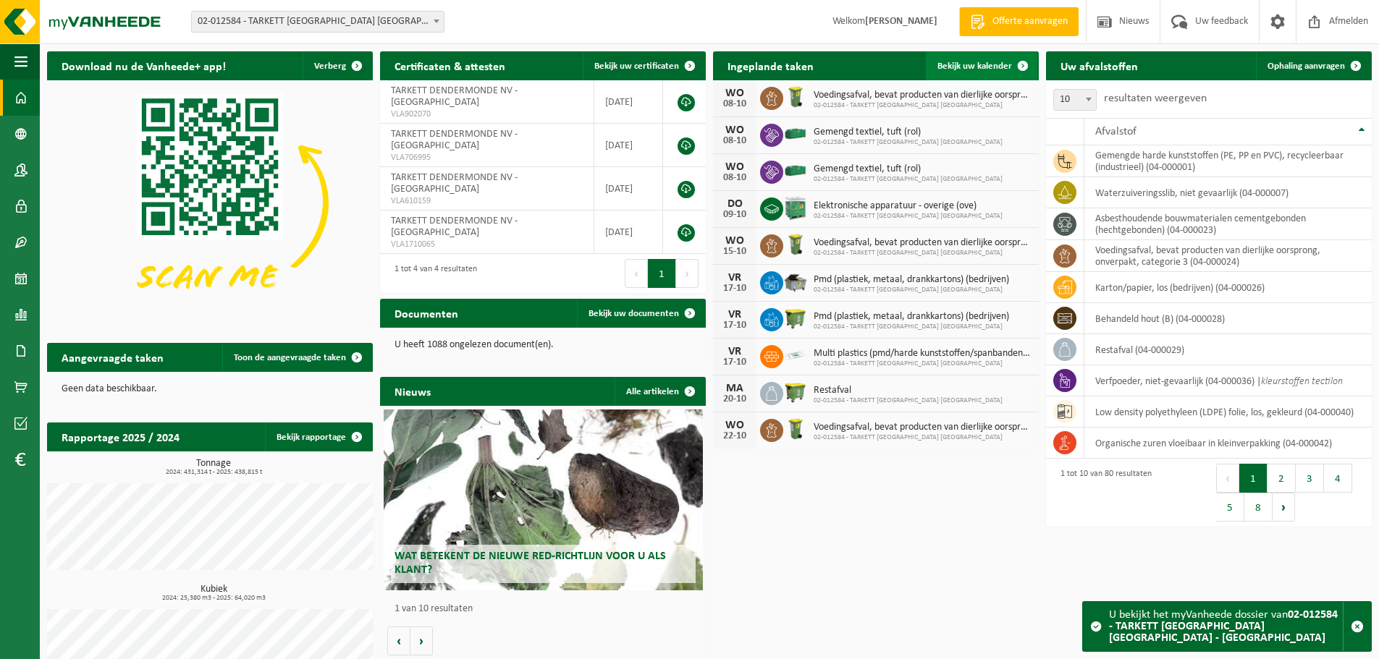  Describe the element at coordinates (735, 436) in the screenshot. I see `div: 22-10` at that location.